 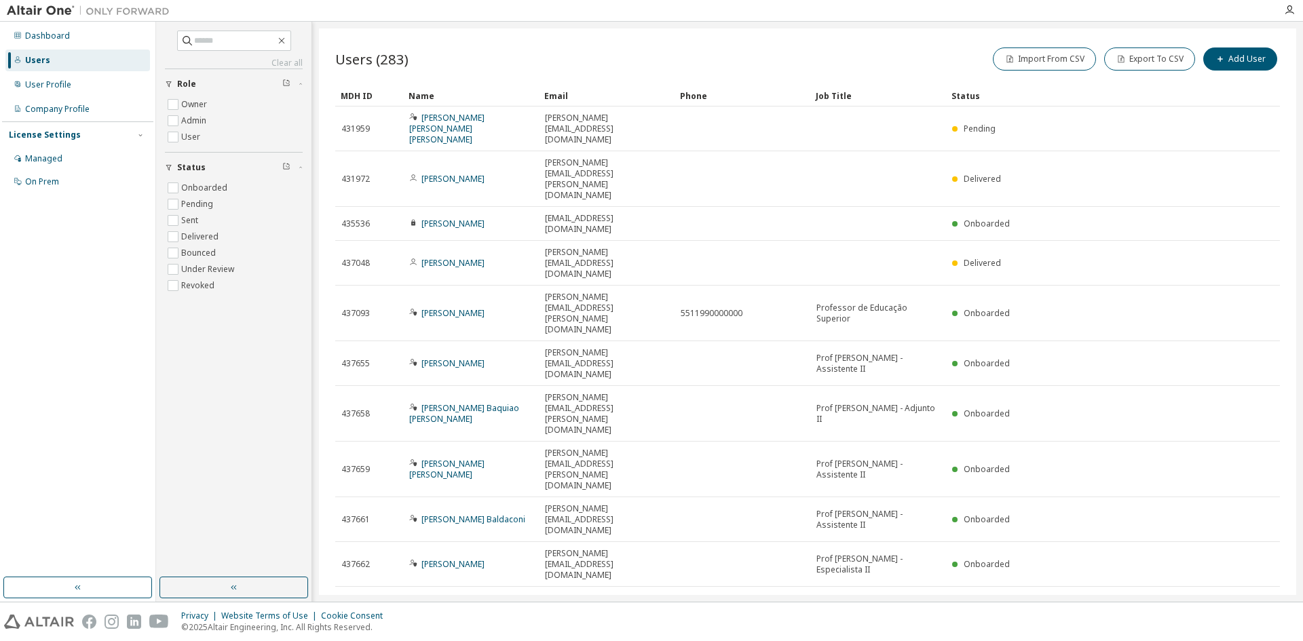 What do you see at coordinates (1150, 59) in the screenshot?
I see `button: Export To CSV` at bounding box center [1150, 59].